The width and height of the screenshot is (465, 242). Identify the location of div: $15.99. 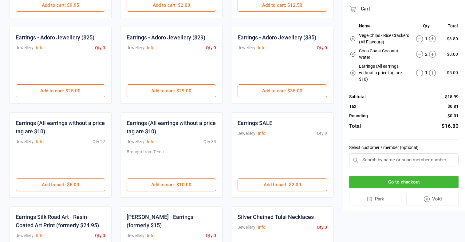
(452, 96).